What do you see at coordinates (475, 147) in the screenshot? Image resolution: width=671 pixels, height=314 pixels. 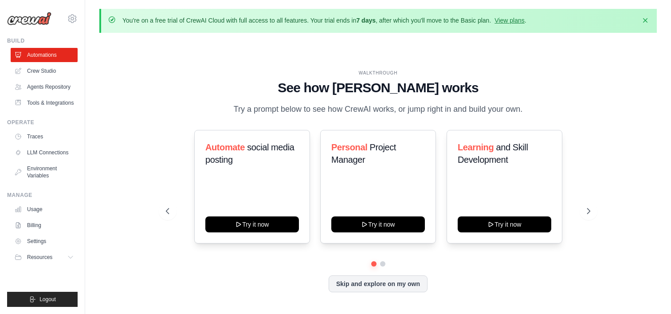 I see `span: Learning` at bounding box center [475, 147].